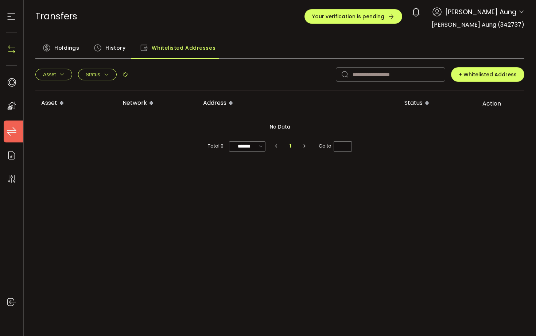 This screenshot has height=336, width=536. Describe the element at coordinates (488, 74) in the screenshot. I see `button: + Whitelisted Address` at that location.